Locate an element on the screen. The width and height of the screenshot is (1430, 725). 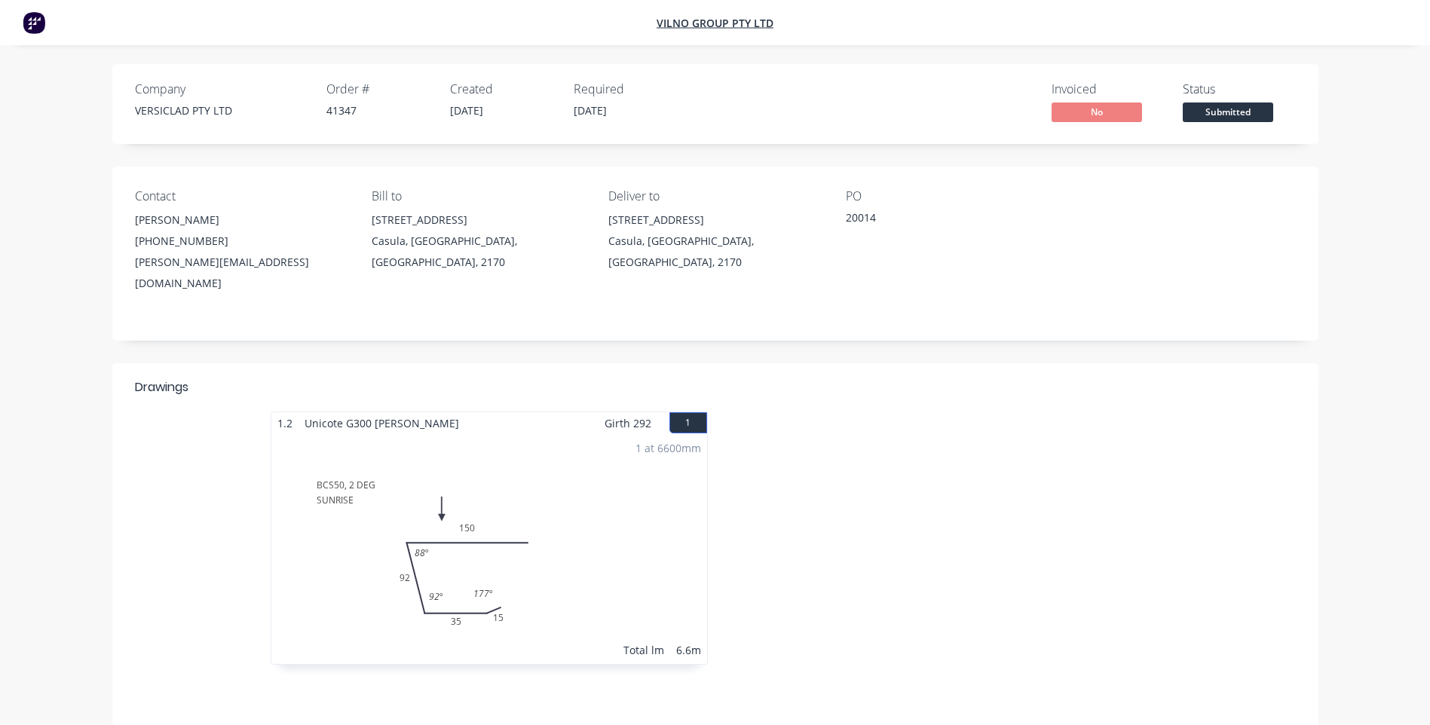
div: Total lm is located at coordinates (644, 650).